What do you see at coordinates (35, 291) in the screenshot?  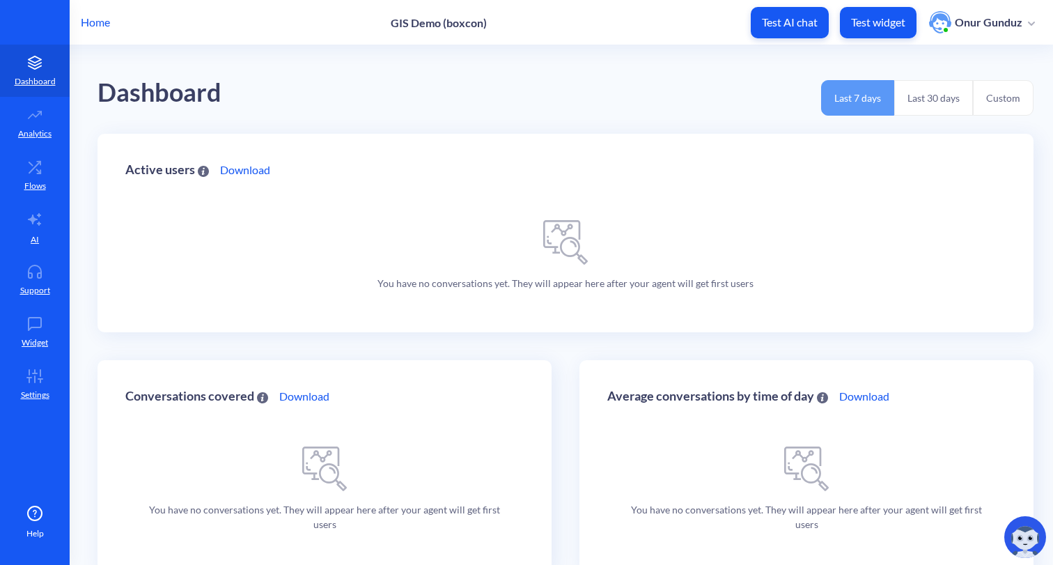 I see `p: Support` at bounding box center [35, 291].